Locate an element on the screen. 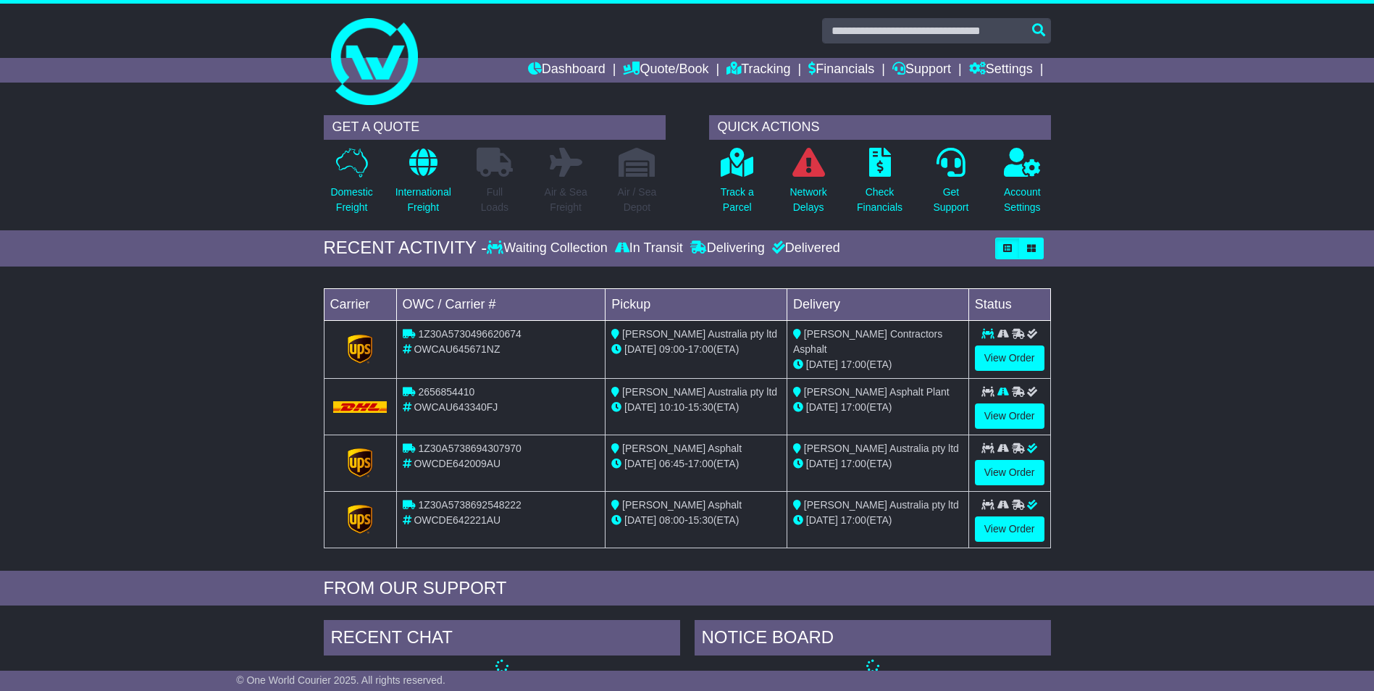 This screenshot has width=1374, height=691. a: Dashboard is located at coordinates (566, 70).